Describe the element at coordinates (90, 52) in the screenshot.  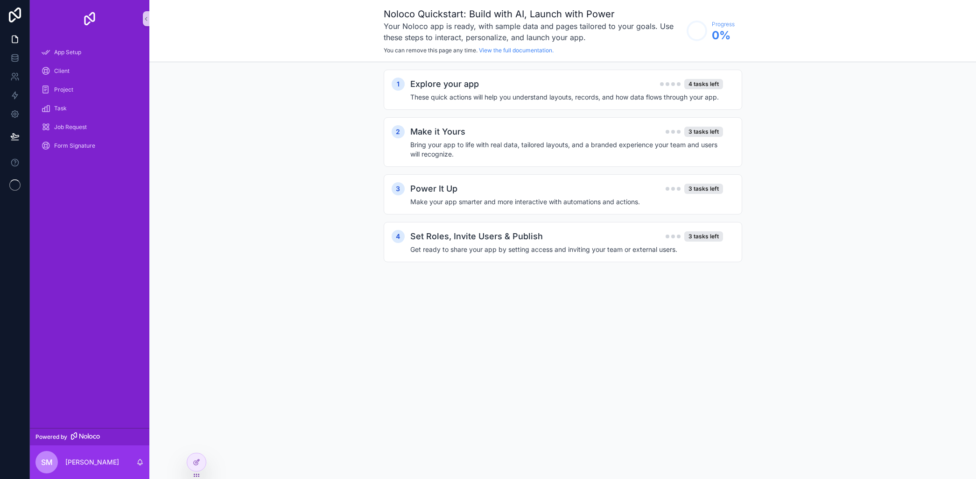
I see `a: App Setup` at that location.